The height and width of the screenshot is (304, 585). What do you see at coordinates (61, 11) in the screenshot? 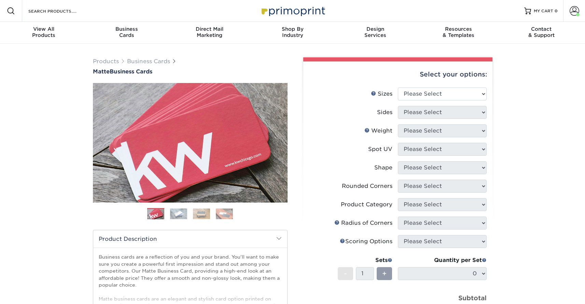
I see `input: SEARCH PRODUCTS.....` at bounding box center [61, 11].